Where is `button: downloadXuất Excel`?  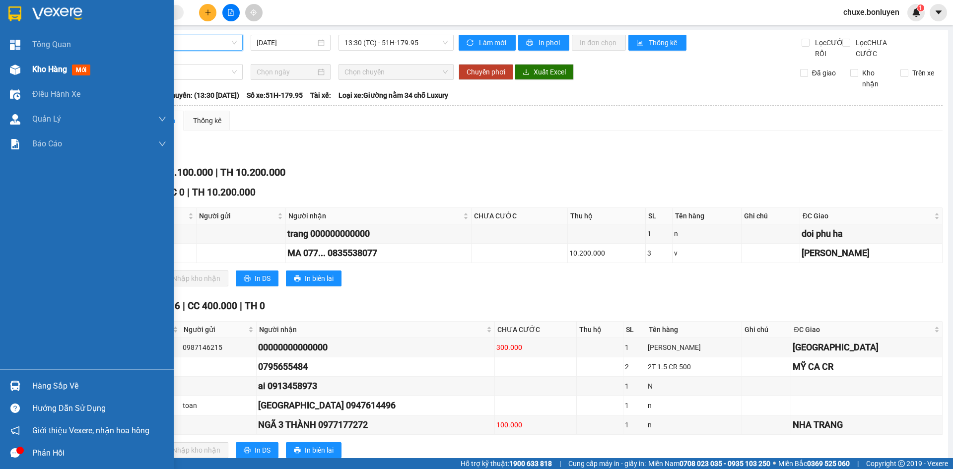
button: downloadXuất Excel is located at coordinates (544, 72).